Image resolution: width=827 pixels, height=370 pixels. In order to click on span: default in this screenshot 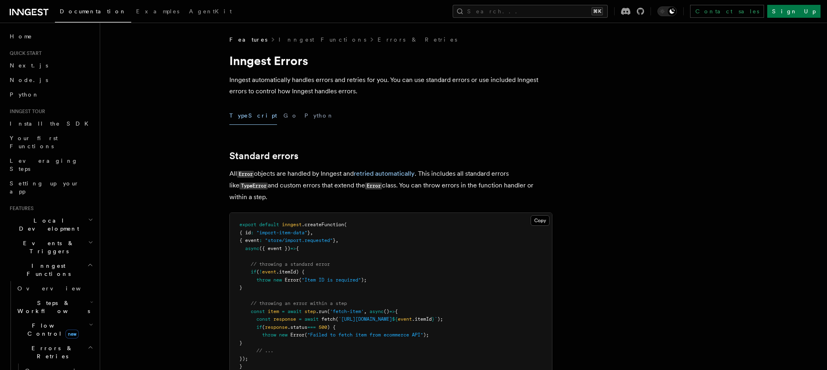, I will do `click(269, 224)`.